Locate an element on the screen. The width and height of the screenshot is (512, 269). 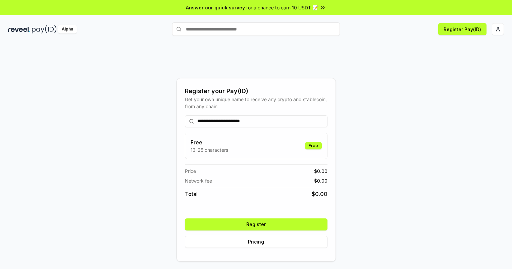
h3: Free is located at coordinates (209, 142).